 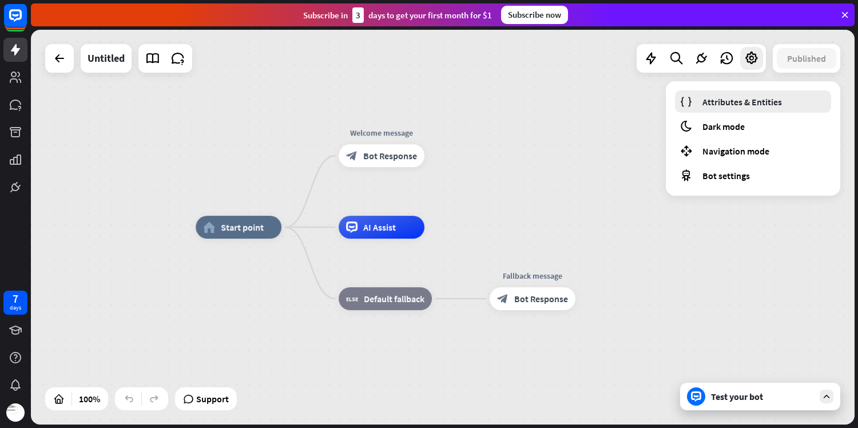 I want to click on a: 7 days, so click(x=15, y=303).